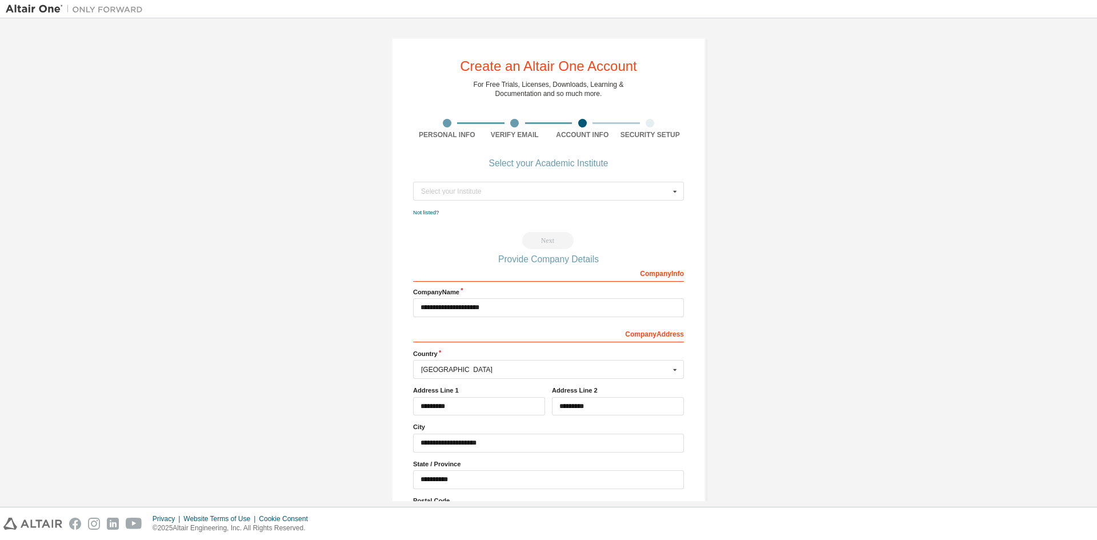  Describe the element at coordinates (447, 135) in the screenshot. I see `div: Personal Info` at that location.